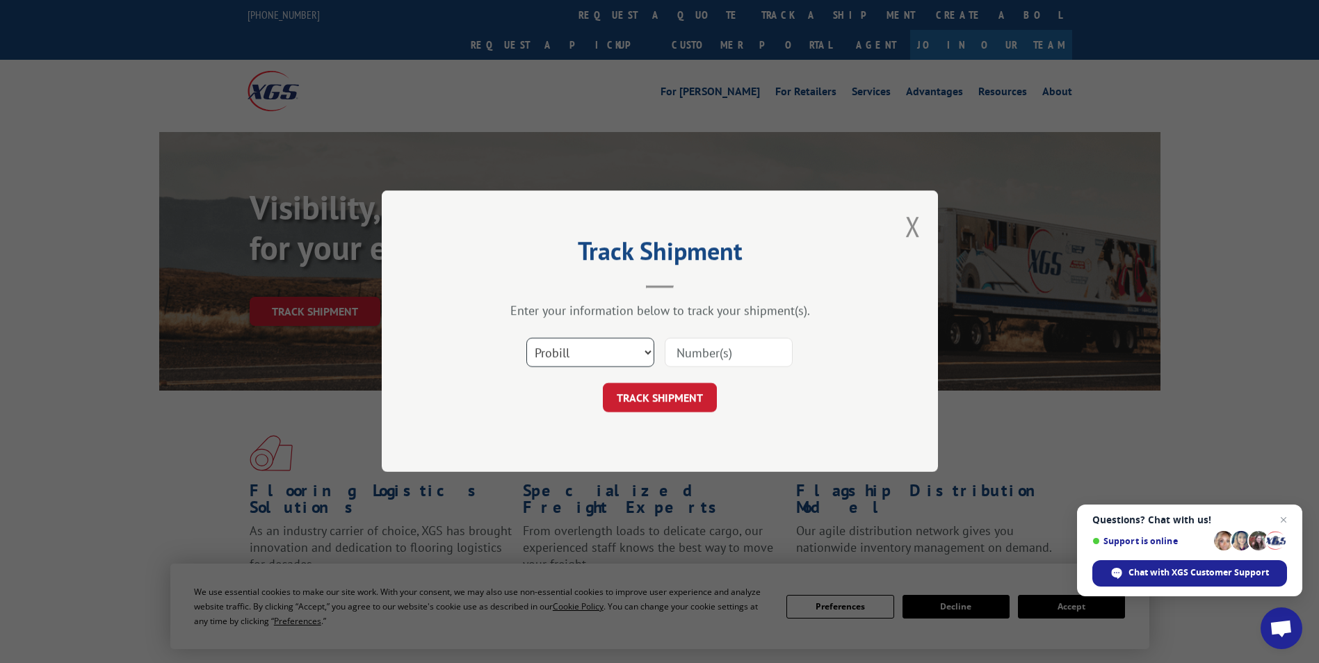  I want to click on button: TRACK SHIPMENT, so click(660, 398).